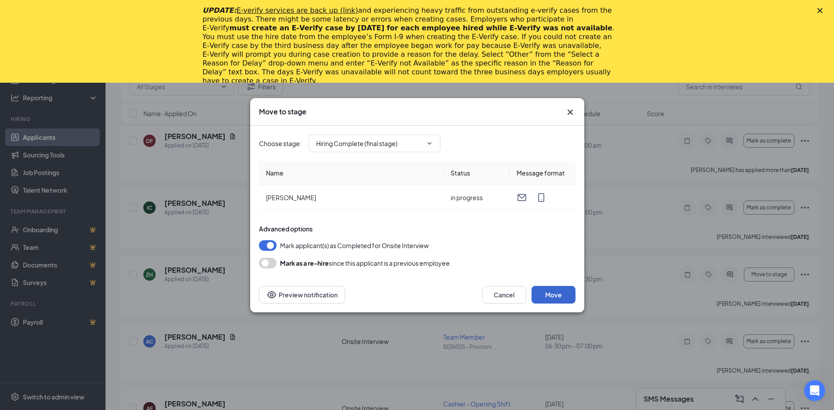 This screenshot has height=410, width=834. Describe the element at coordinates (541, 197) in the screenshot. I see `svg: MobileSms` at that location.